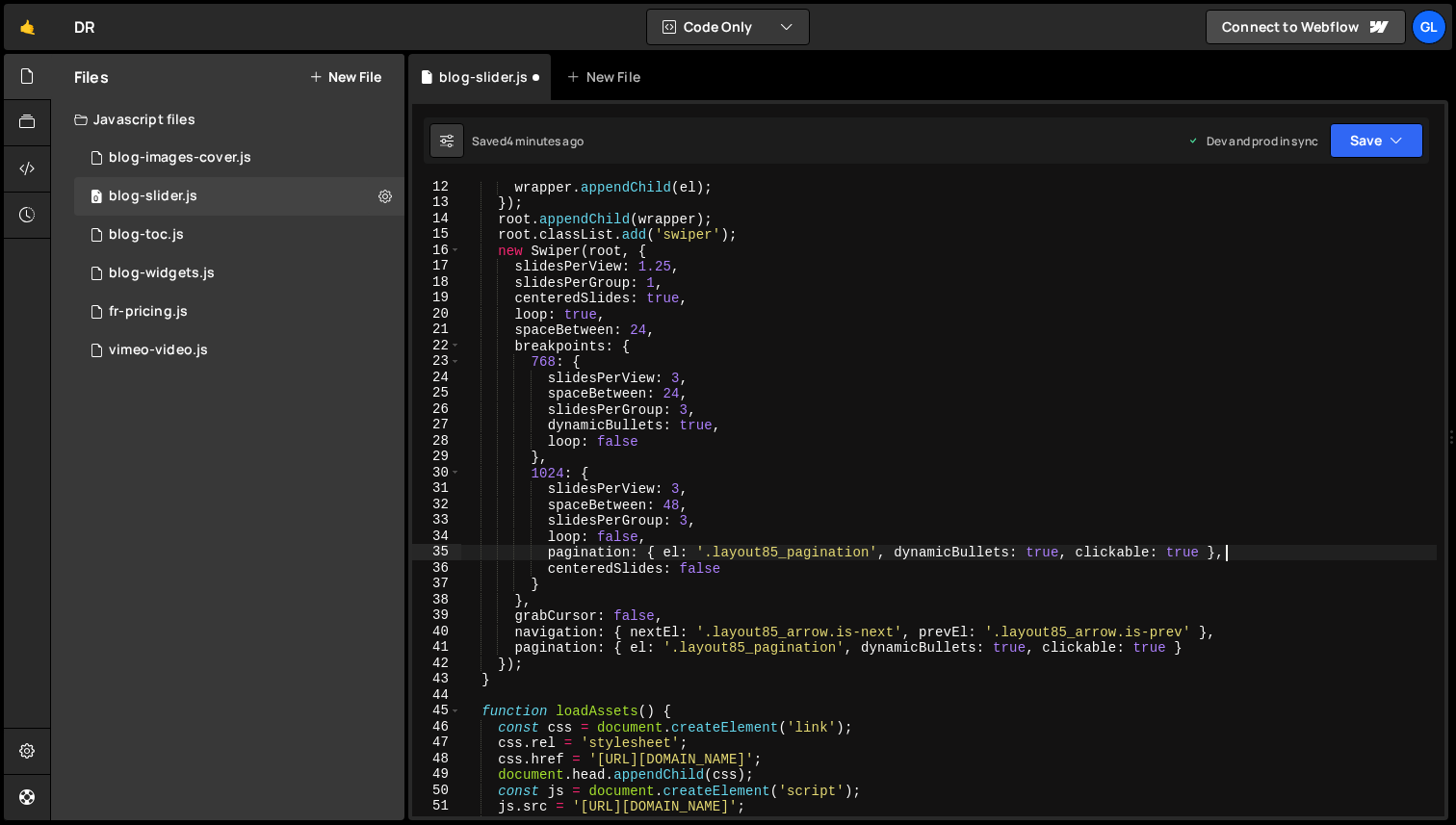 This screenshot has width=1456, height=825. What do you see at coordinates (728, 27) in the screenshot?
I see `button: Code Only` at bounding box center [728, 27].